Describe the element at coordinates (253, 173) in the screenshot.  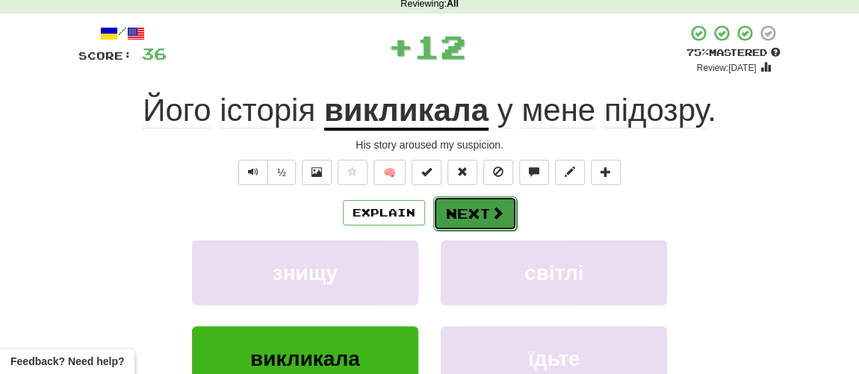
I see `button: Play sentence audio (ctl+space)` at that location.